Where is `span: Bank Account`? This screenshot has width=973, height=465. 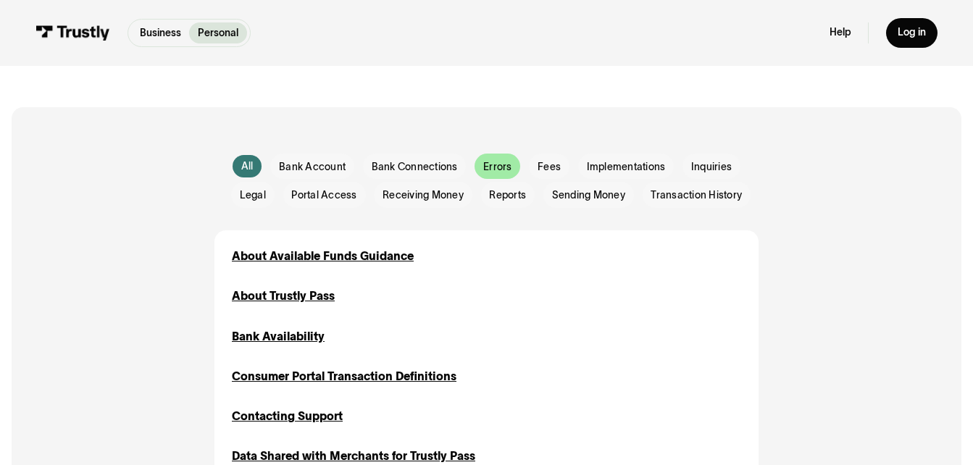 span: Bank Account is located at coordinates (312, 167).